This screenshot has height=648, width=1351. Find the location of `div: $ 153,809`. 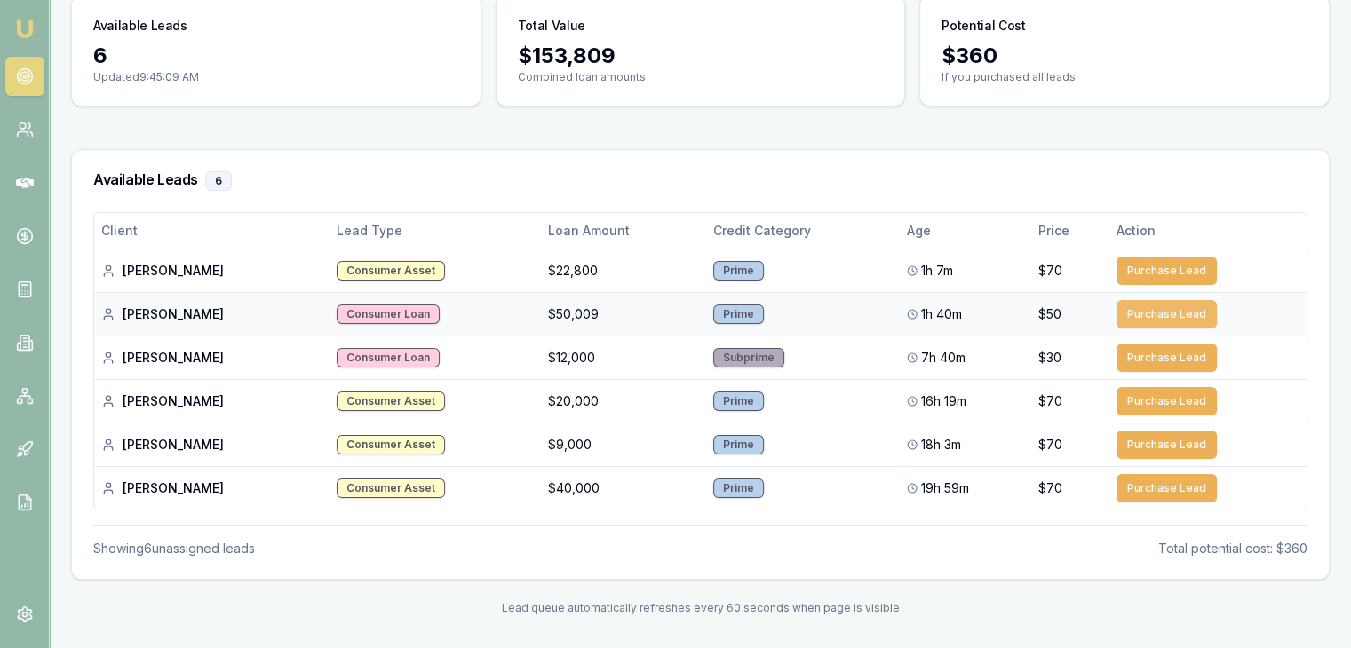

div: $ 153,809 is located at coordinates (701, 56).